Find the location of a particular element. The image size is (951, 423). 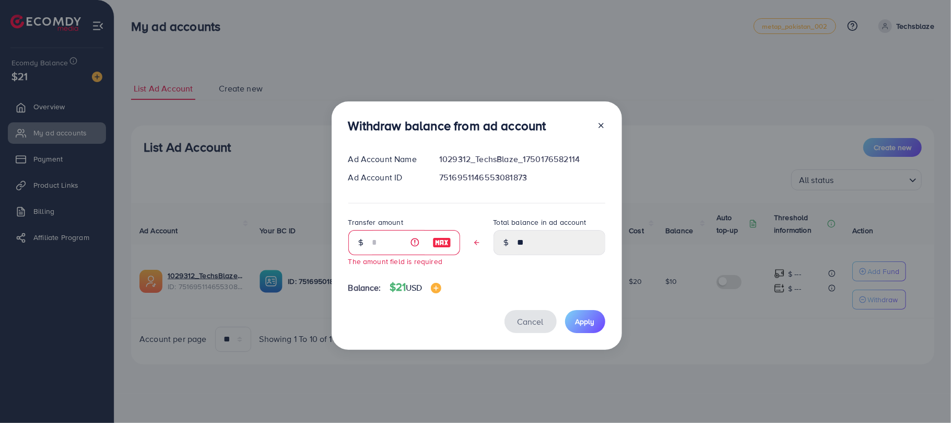

span: Balance: is located at coordinates (365, 287).